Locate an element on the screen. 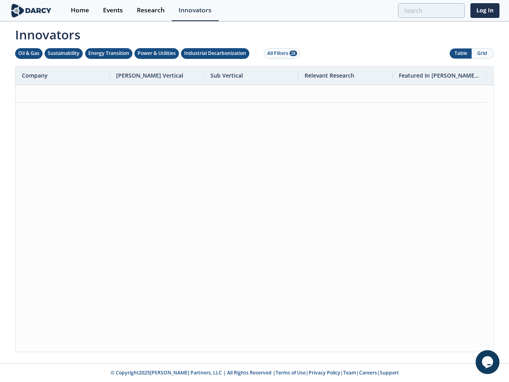 This screenshot has width=509, height=382. div: Research is located at coordinates (151, 10).